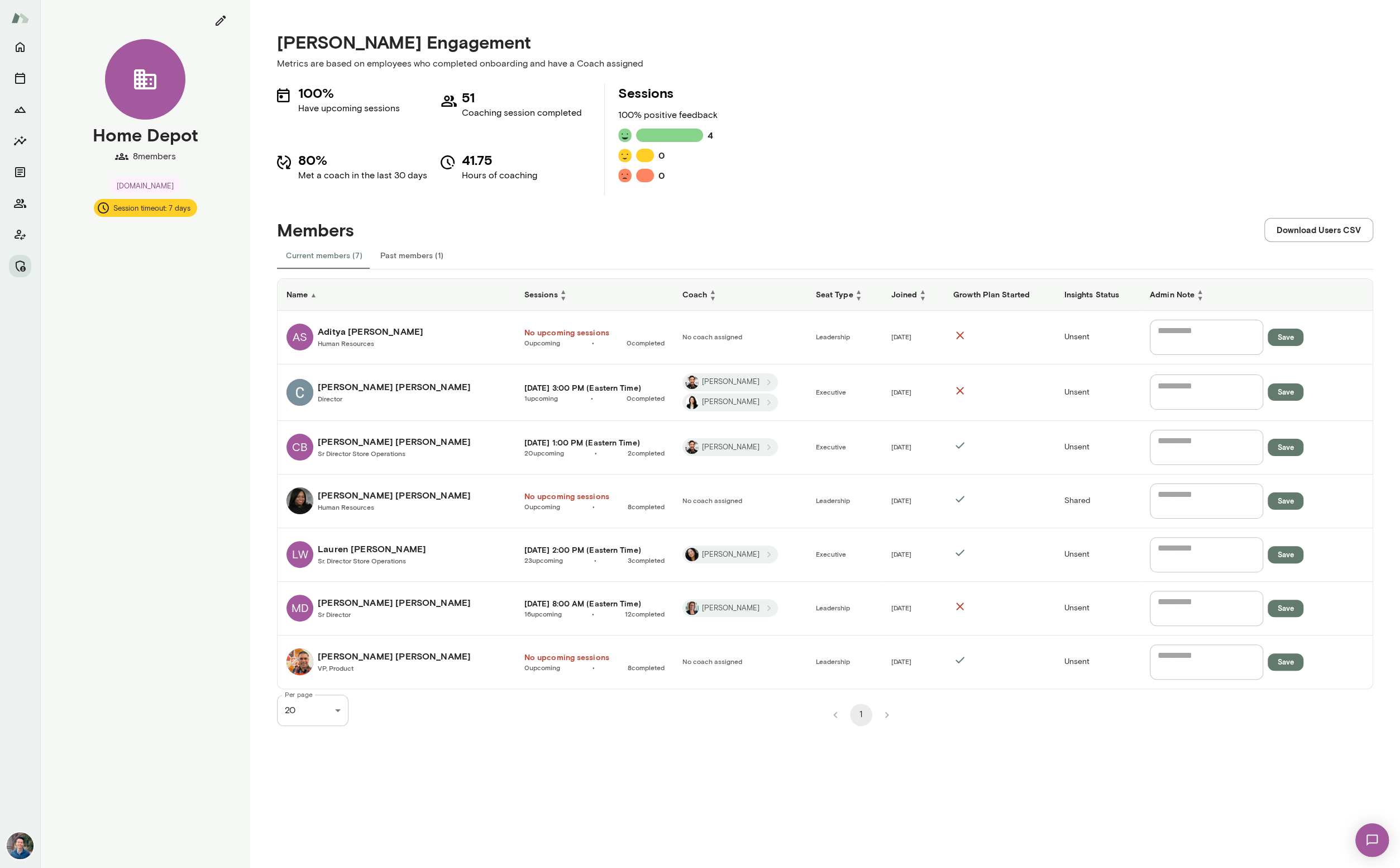 The height and width of the screenshot is (868, 1400). I want to click on button: Client app, so click(20, 235).